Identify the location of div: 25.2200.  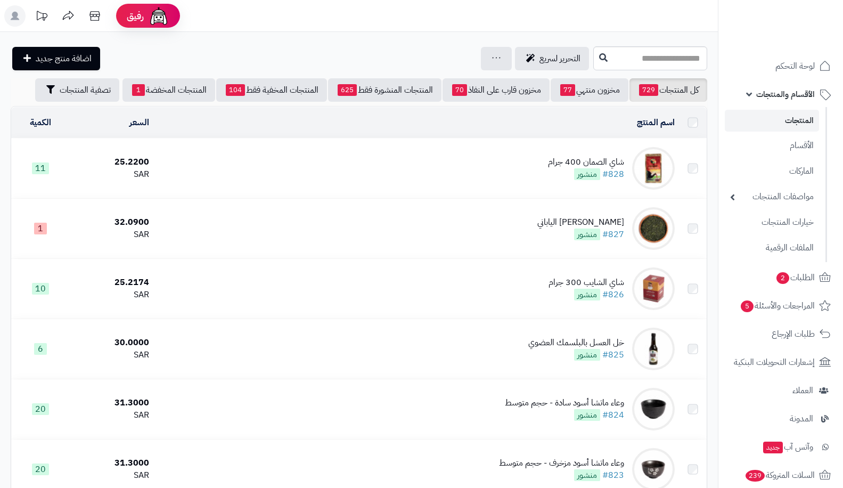
(111, 162).